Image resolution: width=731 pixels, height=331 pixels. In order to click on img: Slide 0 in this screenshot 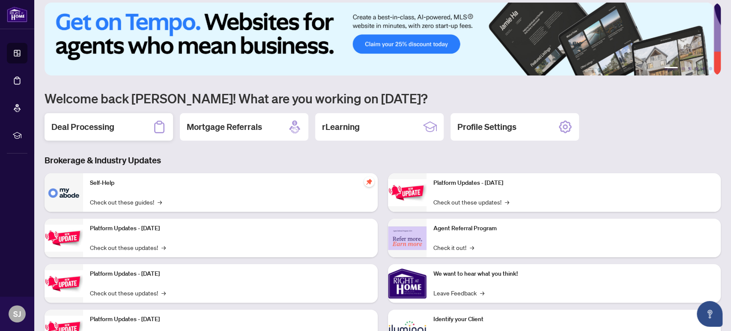, I will do `click(379, 39)`.